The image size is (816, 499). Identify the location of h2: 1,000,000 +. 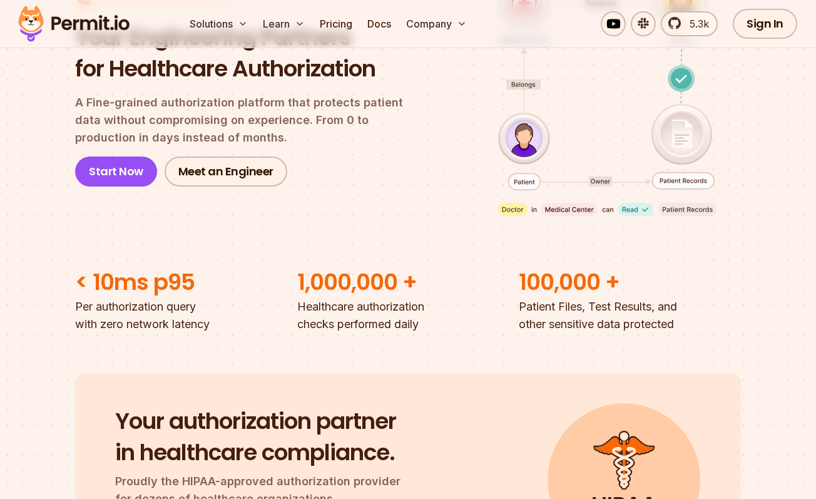
(408, 282).